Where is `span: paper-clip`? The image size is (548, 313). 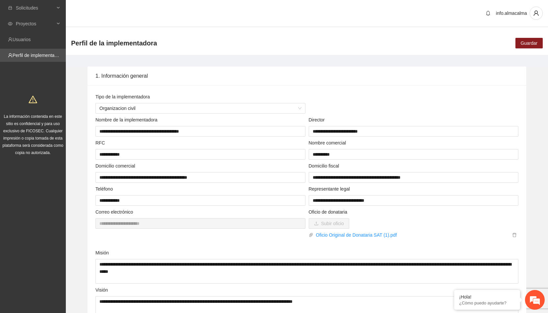 span: paper-clip is located at coordinates (311, 235).